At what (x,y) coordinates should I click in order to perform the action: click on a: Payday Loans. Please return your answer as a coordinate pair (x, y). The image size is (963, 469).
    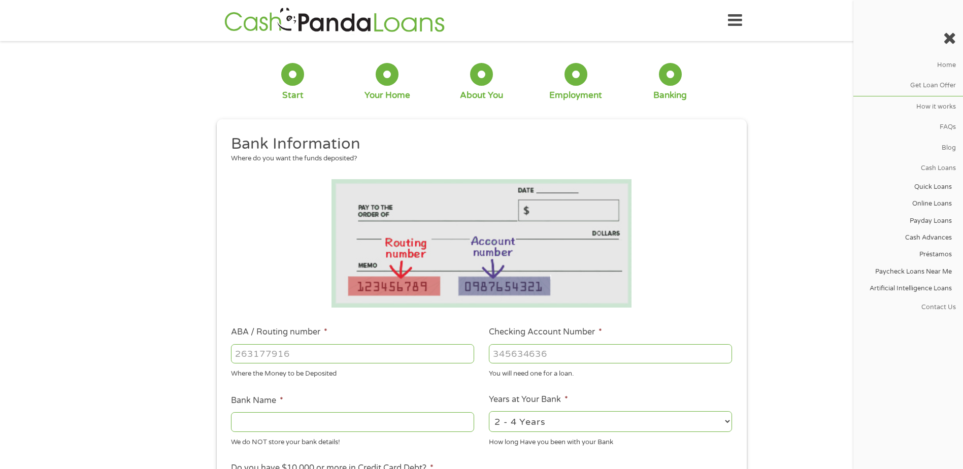
    Looking at the image, I should click on (905, 221).